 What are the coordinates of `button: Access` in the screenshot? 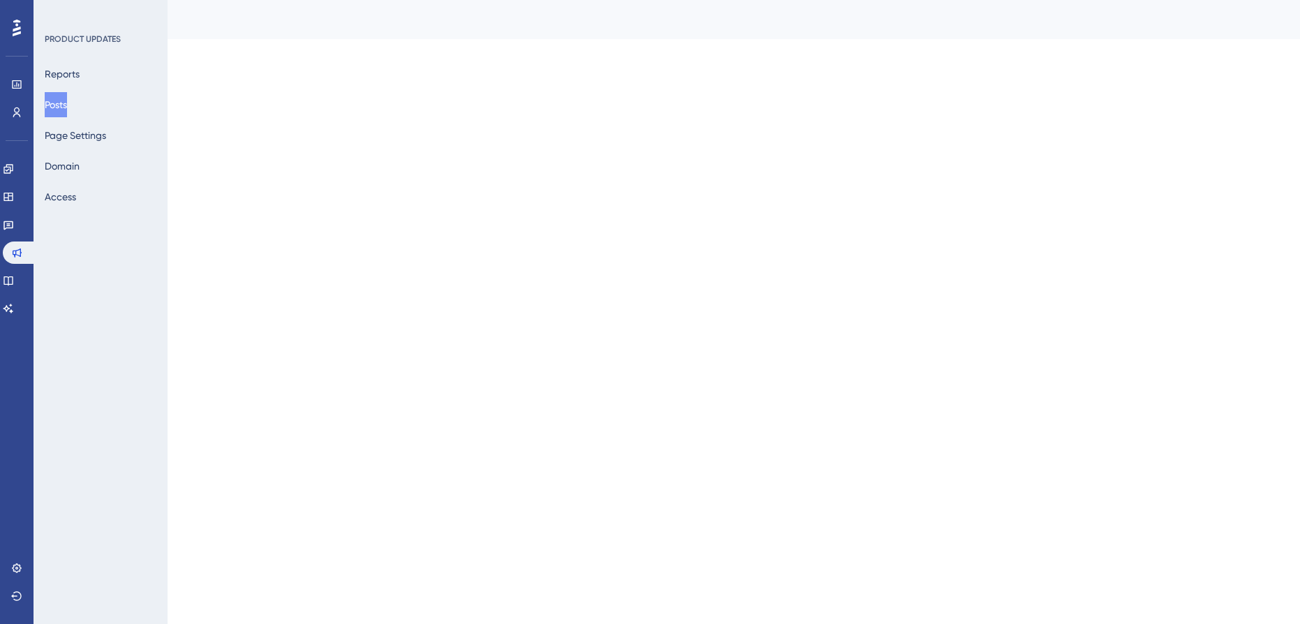 It's located at (60, 197).